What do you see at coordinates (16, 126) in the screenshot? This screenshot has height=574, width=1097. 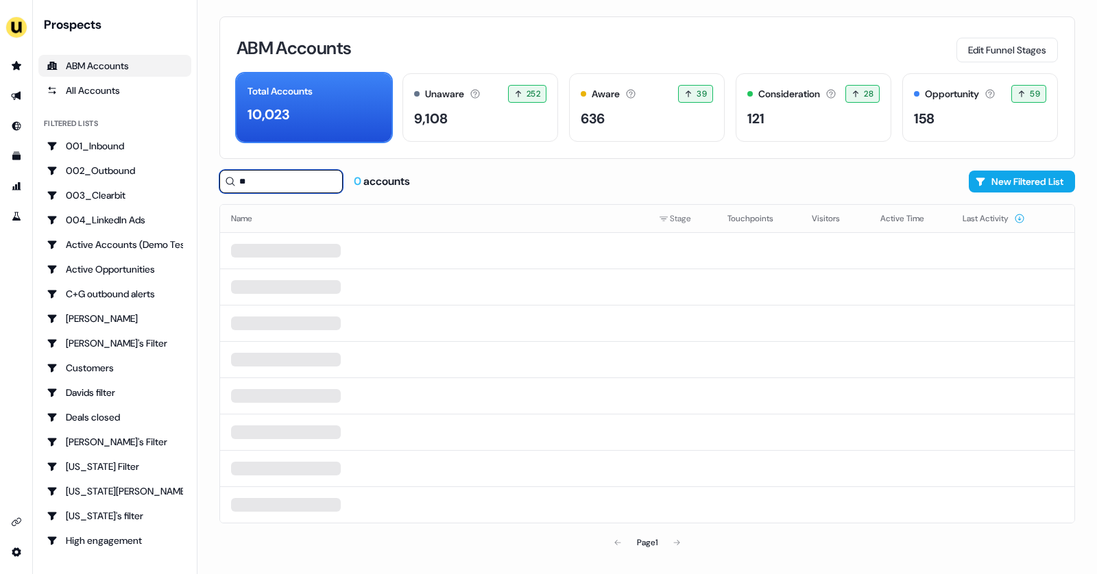 I see `a: Go to Inbound` at bounding box center [16, 126].